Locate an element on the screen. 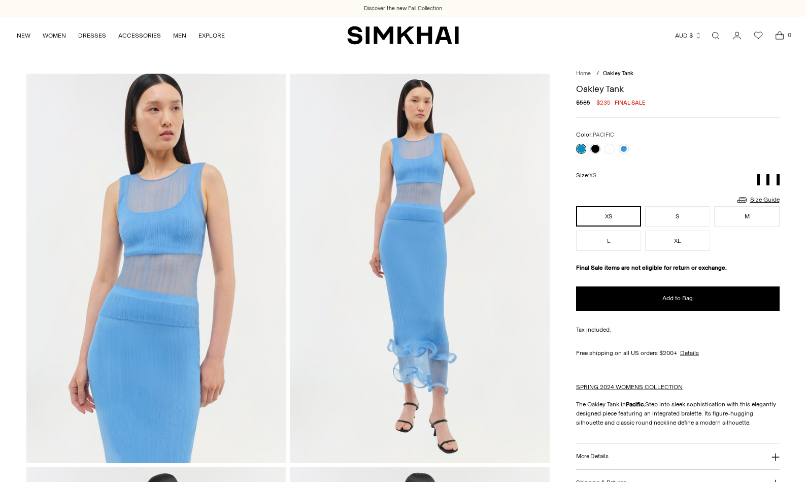  strong: Final Sale items are not eligible for return or exchange. is located at coordinates (651, 267).